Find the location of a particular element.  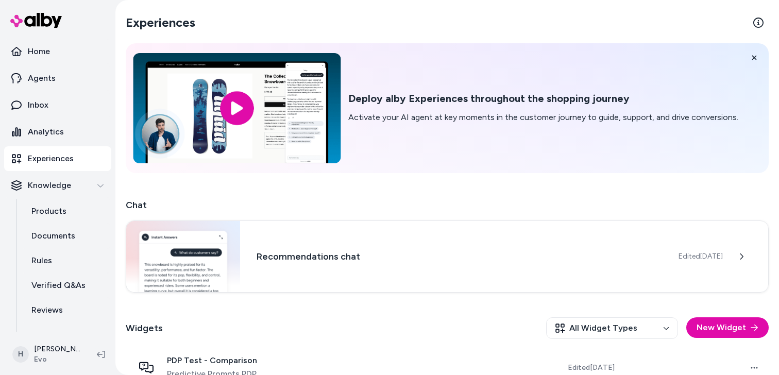

a: Inbox is located at coordinates (58, 105).